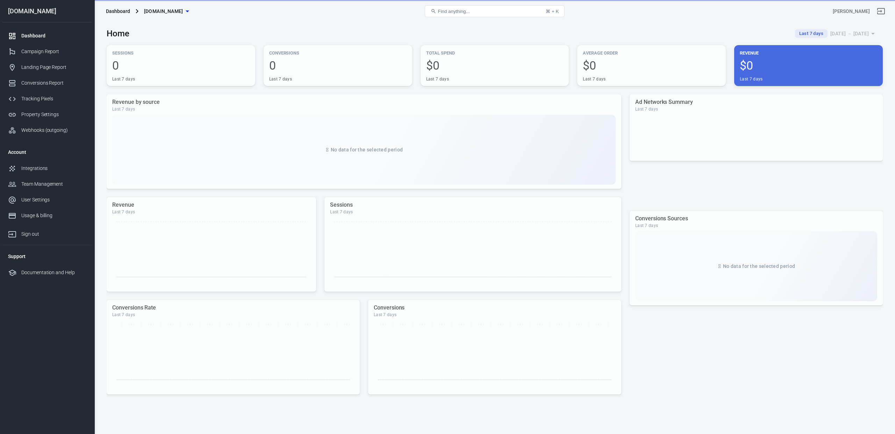  Describe the element at coordinates (54, 130) in the screenshot. I see `div: Webhooks (outgoing)` at that location.